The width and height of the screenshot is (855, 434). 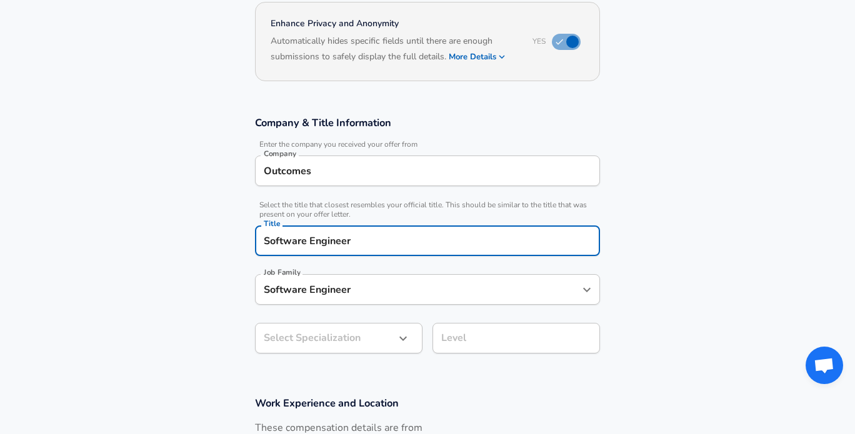 I want to click on span: Select the title that closest resembles your official title. This should be similar to the title ..., so click(x=428, y=210).